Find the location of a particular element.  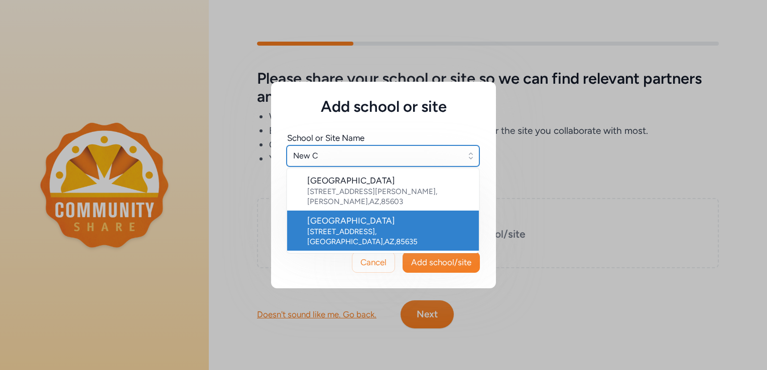

button: Add school/site is located at coordinates (441, 262).